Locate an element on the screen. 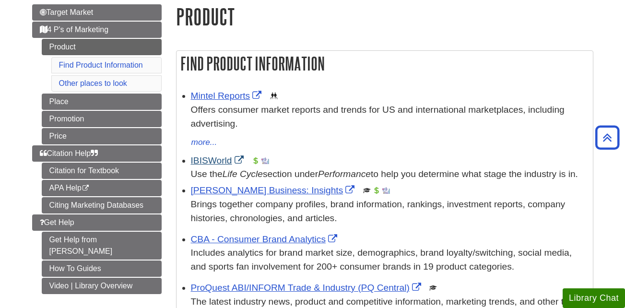  span: Get Help is located at coordinates (57, 222).